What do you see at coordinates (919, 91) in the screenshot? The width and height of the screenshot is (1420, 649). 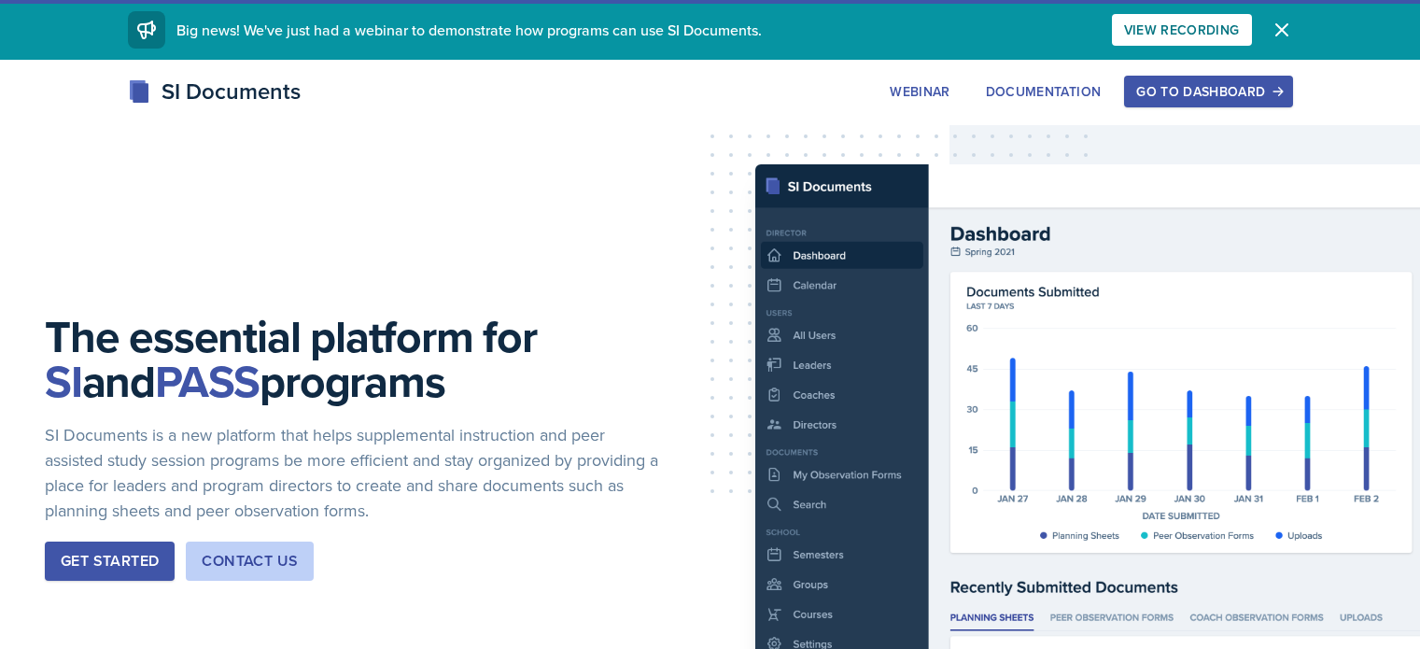 I see `button: Webinar` at bounding box center [919, 91].